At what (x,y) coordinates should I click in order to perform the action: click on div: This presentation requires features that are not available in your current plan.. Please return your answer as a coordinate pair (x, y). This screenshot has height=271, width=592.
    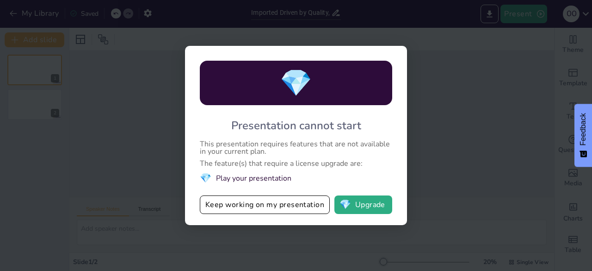
    Looking at the image, I should click on (296, 148).